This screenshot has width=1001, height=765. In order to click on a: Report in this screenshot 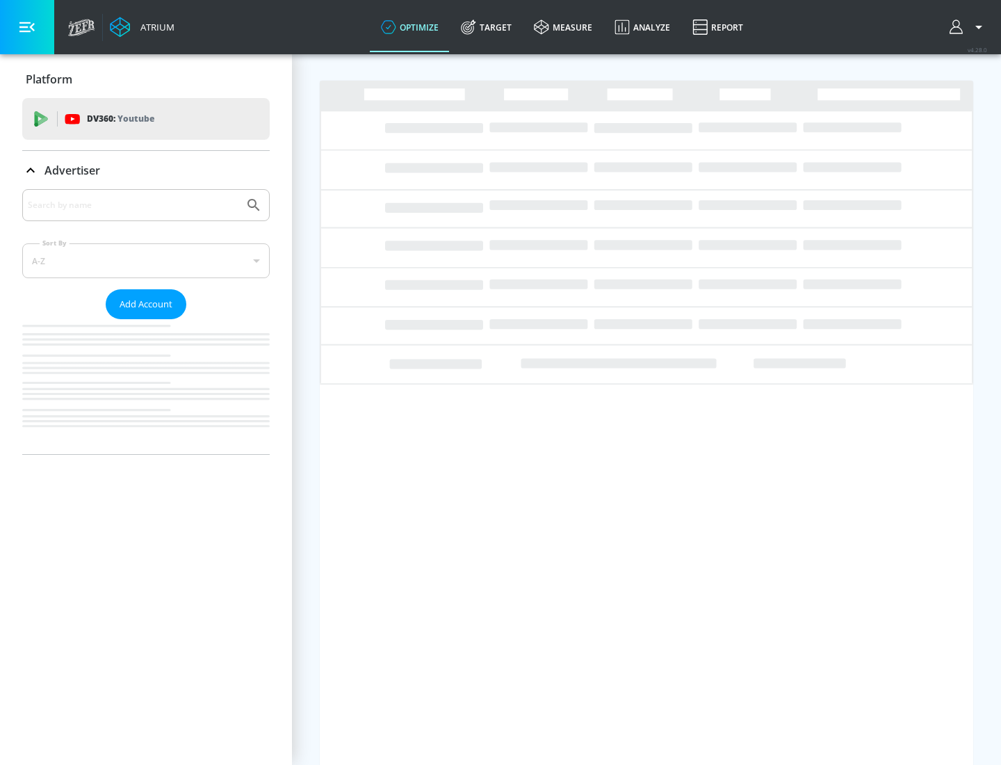, I will do `click(717, 27)`.